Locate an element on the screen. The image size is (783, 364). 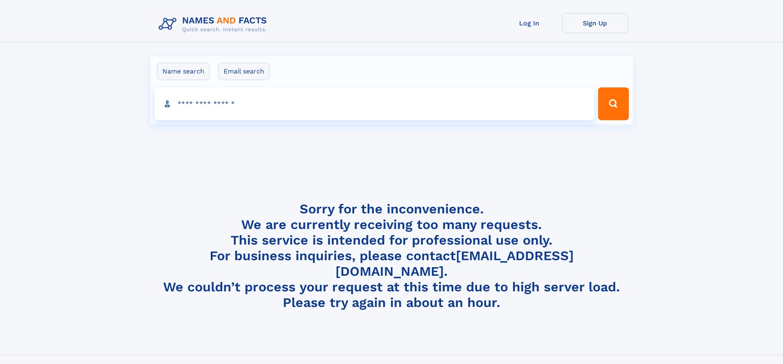
input: search input is located at coordinates (374, 104).